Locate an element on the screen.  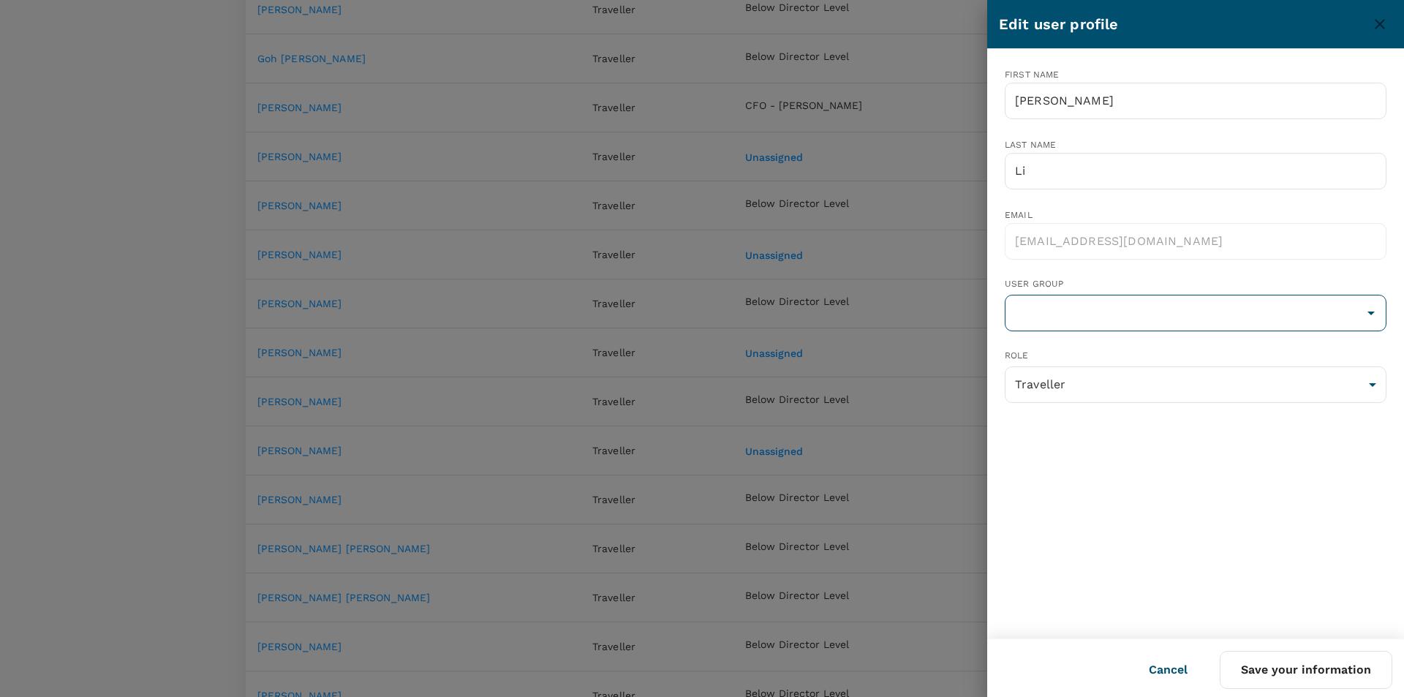
button: Cancel is located at coordinates (1168, 670).